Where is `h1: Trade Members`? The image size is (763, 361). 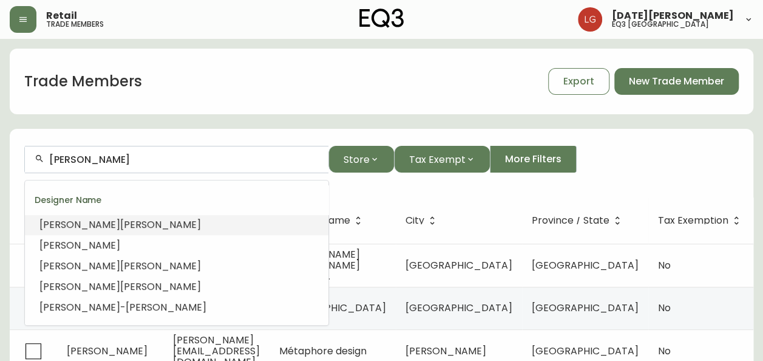
h1: Trade Members is located at coordinates (83, 81).